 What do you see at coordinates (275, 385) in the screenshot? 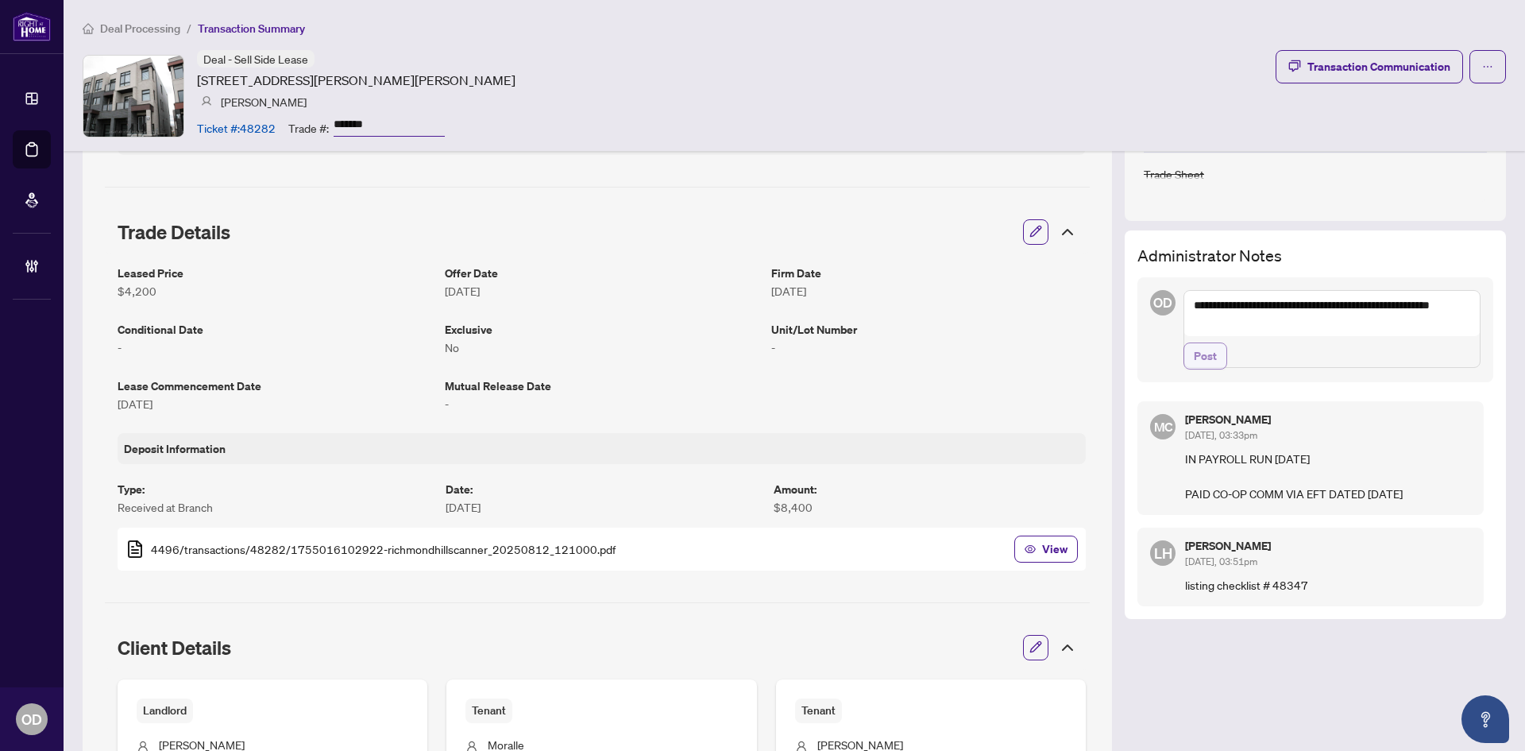
I see `article: Lease Commencement Date` at bounding box center [275, 385].